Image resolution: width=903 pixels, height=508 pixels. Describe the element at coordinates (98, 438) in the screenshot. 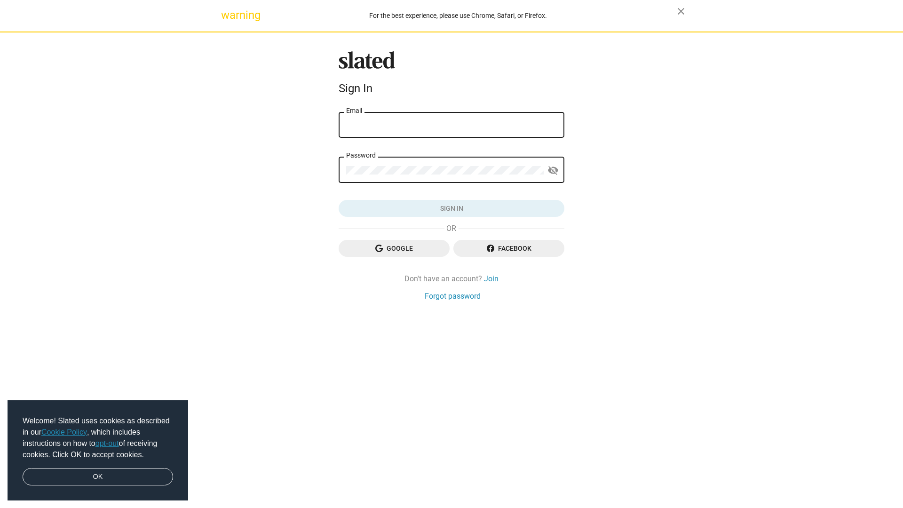

I see `span: Welcome! Slated uses cookies as described in our , which includes instructions on how to of recei...` at that location.